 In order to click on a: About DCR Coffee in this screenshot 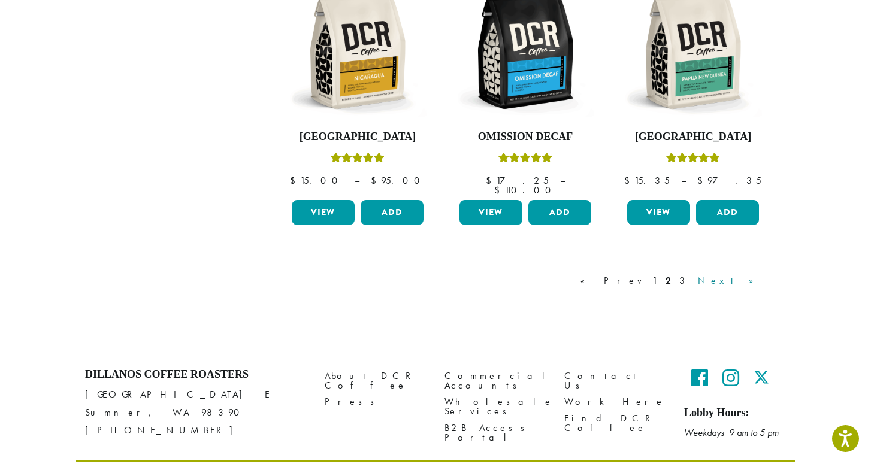, I will do `click(376, 381)`.